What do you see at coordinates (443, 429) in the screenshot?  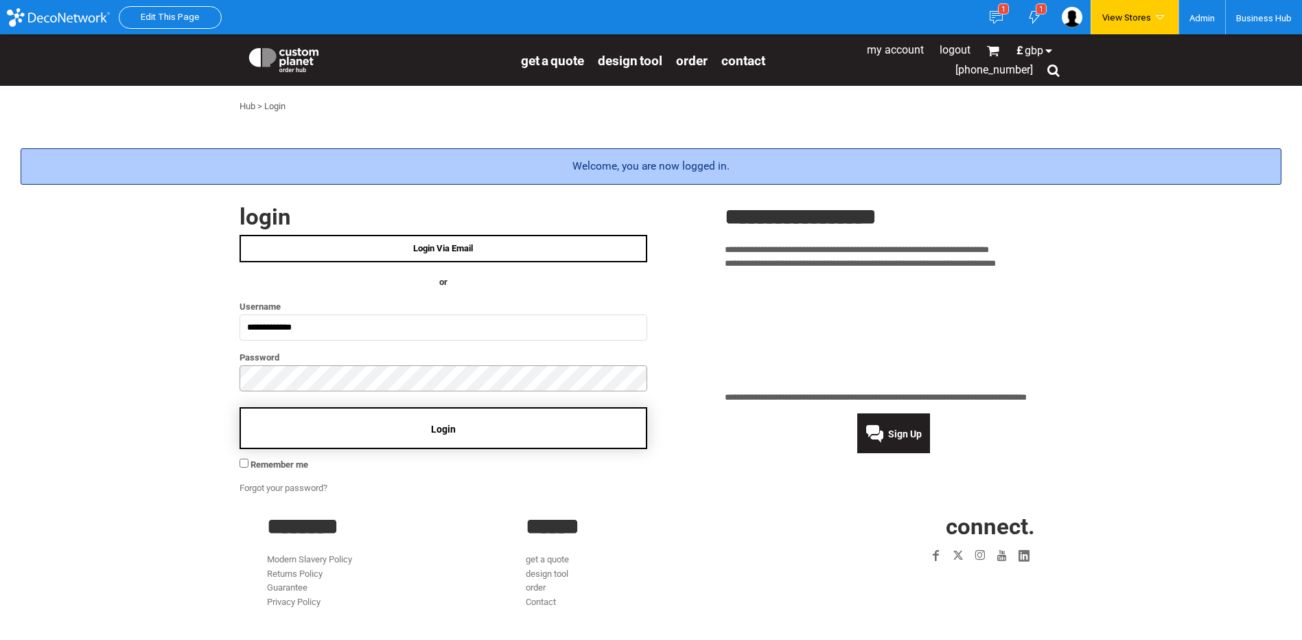 I see `span: Login` at bounding box center [443, 429].